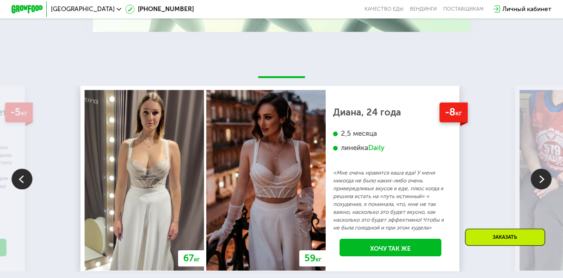 Image resolution: width=563 pixels, height=278 pixels. I want to click on a: Вендинги, so click(423, 9).